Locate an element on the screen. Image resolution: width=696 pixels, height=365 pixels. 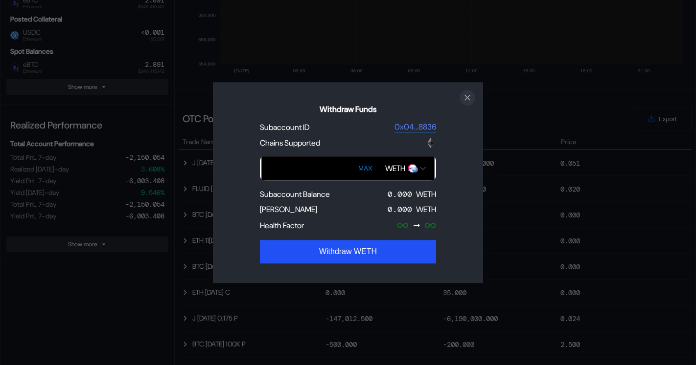
h2: Withdraw Funds is located at coordinates (348, 109).